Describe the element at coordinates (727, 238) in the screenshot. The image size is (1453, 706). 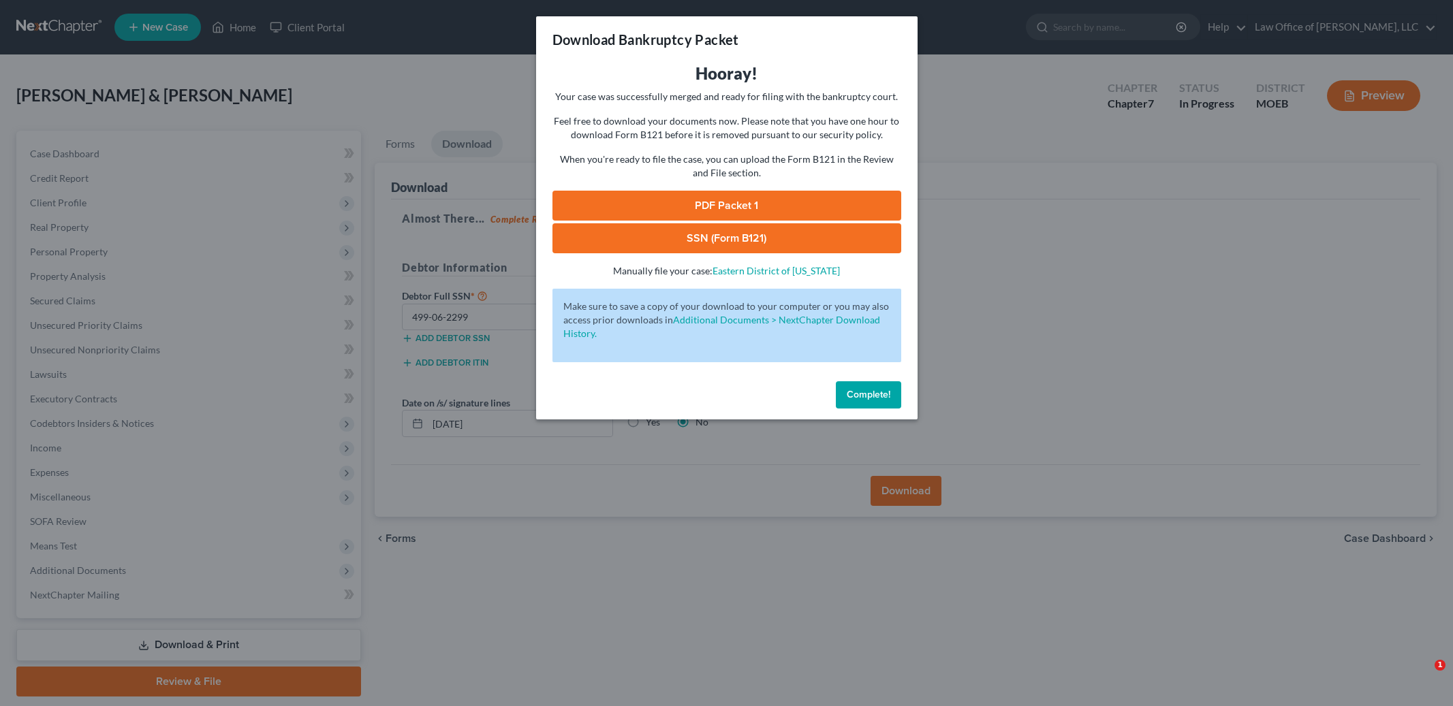
I see `a: SSN (Form B121)` at that location.